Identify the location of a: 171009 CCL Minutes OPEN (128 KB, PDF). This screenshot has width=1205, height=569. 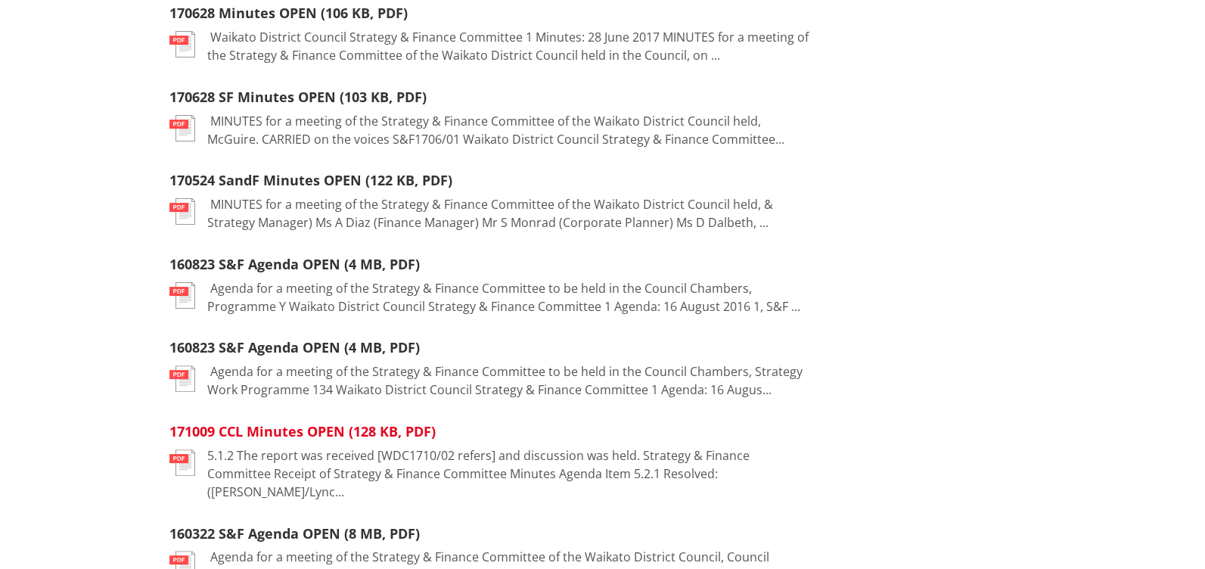
(303, 431).